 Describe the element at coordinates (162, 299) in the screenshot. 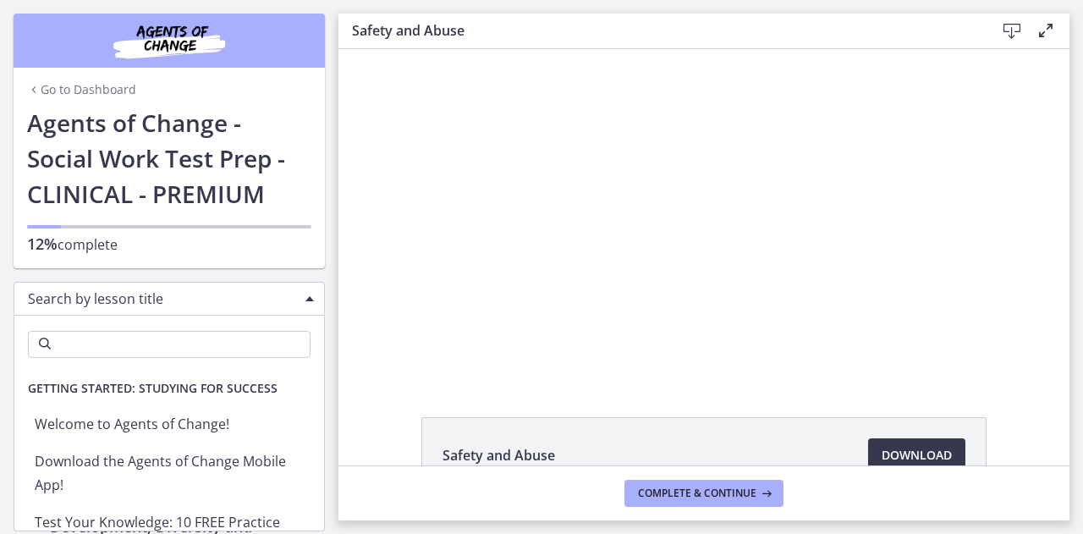

I see `span: Search by lesson title` at that location.